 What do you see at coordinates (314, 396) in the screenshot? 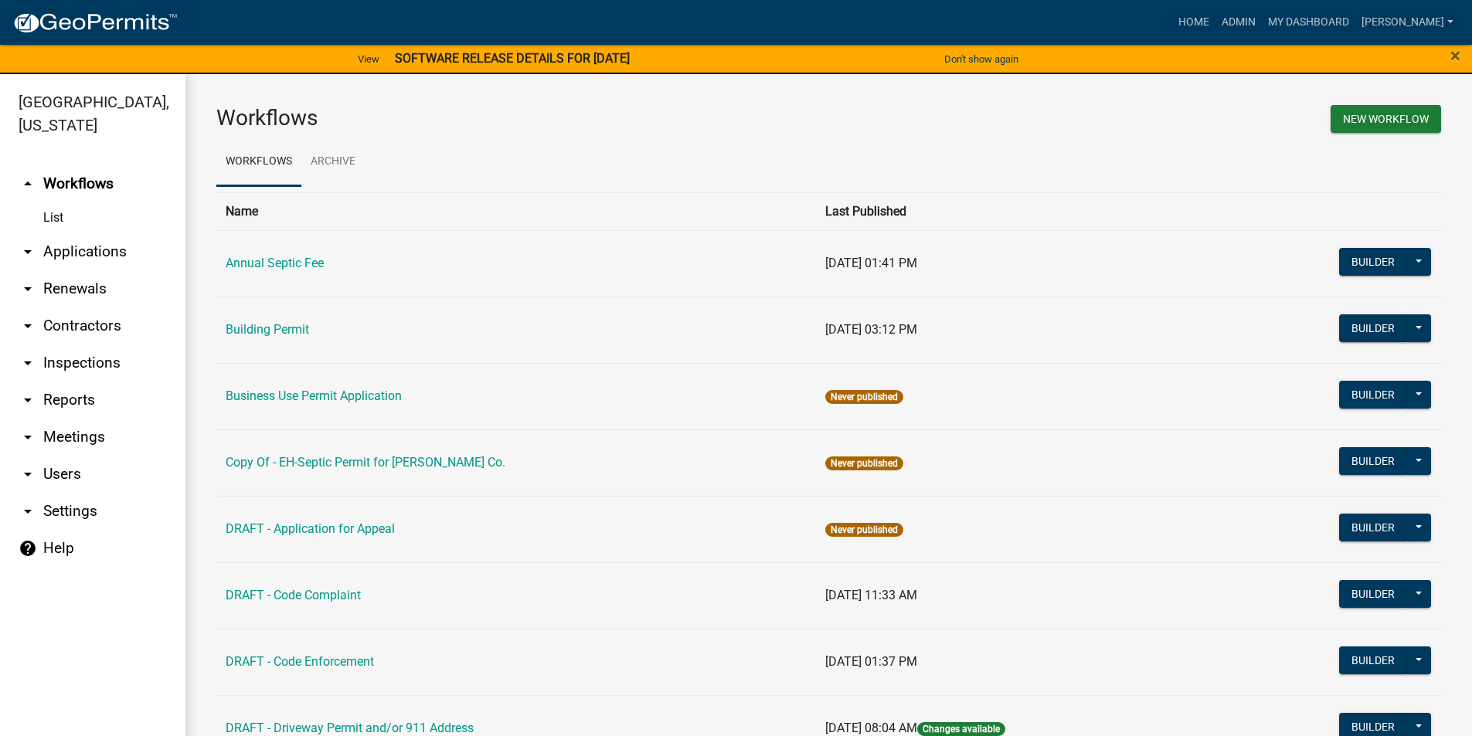
I see `a: Business Use Permit Application` at bounding box center [314, 396].